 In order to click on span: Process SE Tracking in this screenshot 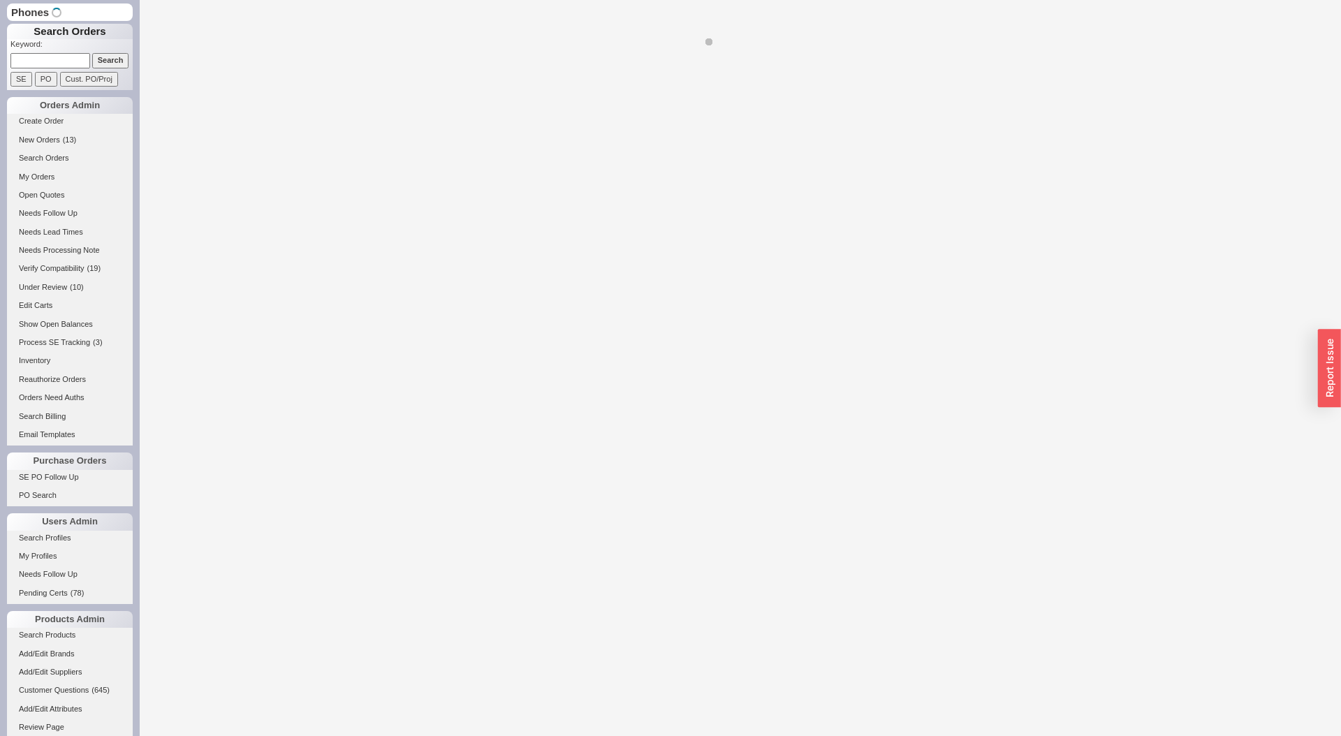, I will do `click(54, 342)`.